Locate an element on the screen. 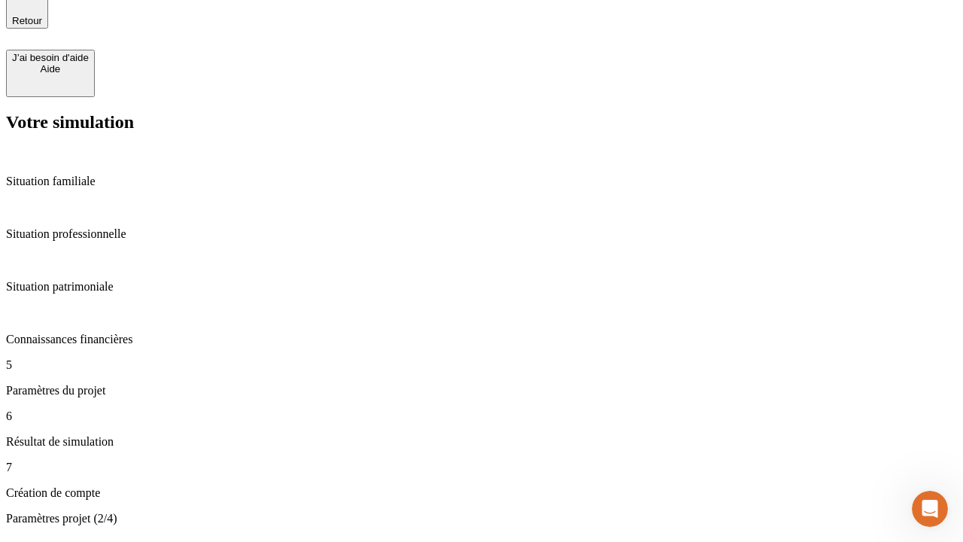  p: Connaissances financières is located at coordinates (482, 339).